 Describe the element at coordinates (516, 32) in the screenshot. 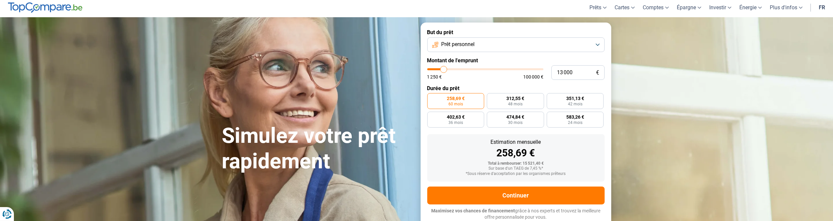

I see `label: But du prêt` at that location.